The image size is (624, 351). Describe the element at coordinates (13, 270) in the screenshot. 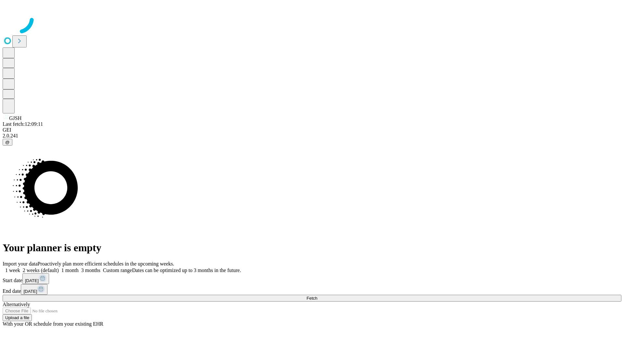

I see `span: 1 week` at that location.